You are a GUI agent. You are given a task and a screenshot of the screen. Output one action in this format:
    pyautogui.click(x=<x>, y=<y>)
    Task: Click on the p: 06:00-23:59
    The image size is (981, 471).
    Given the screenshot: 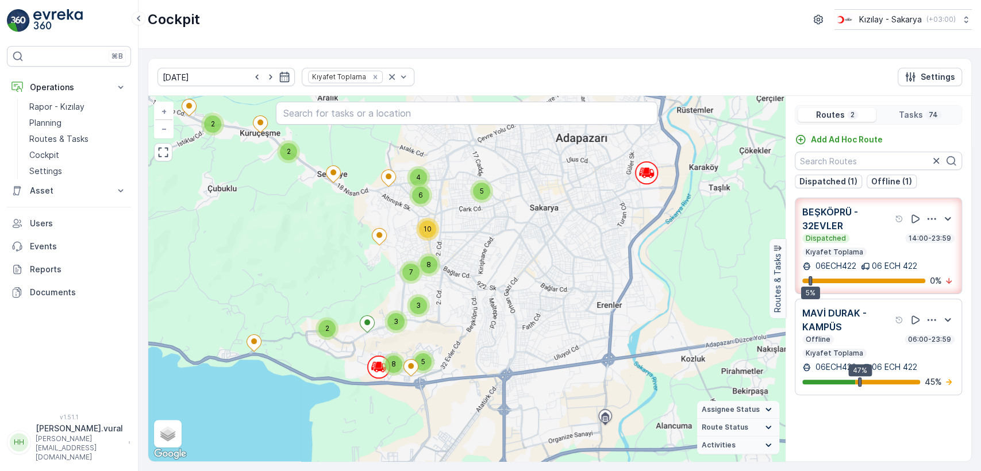 What is the action you would take?
    pyautogui.click(x=929, y=340)
    